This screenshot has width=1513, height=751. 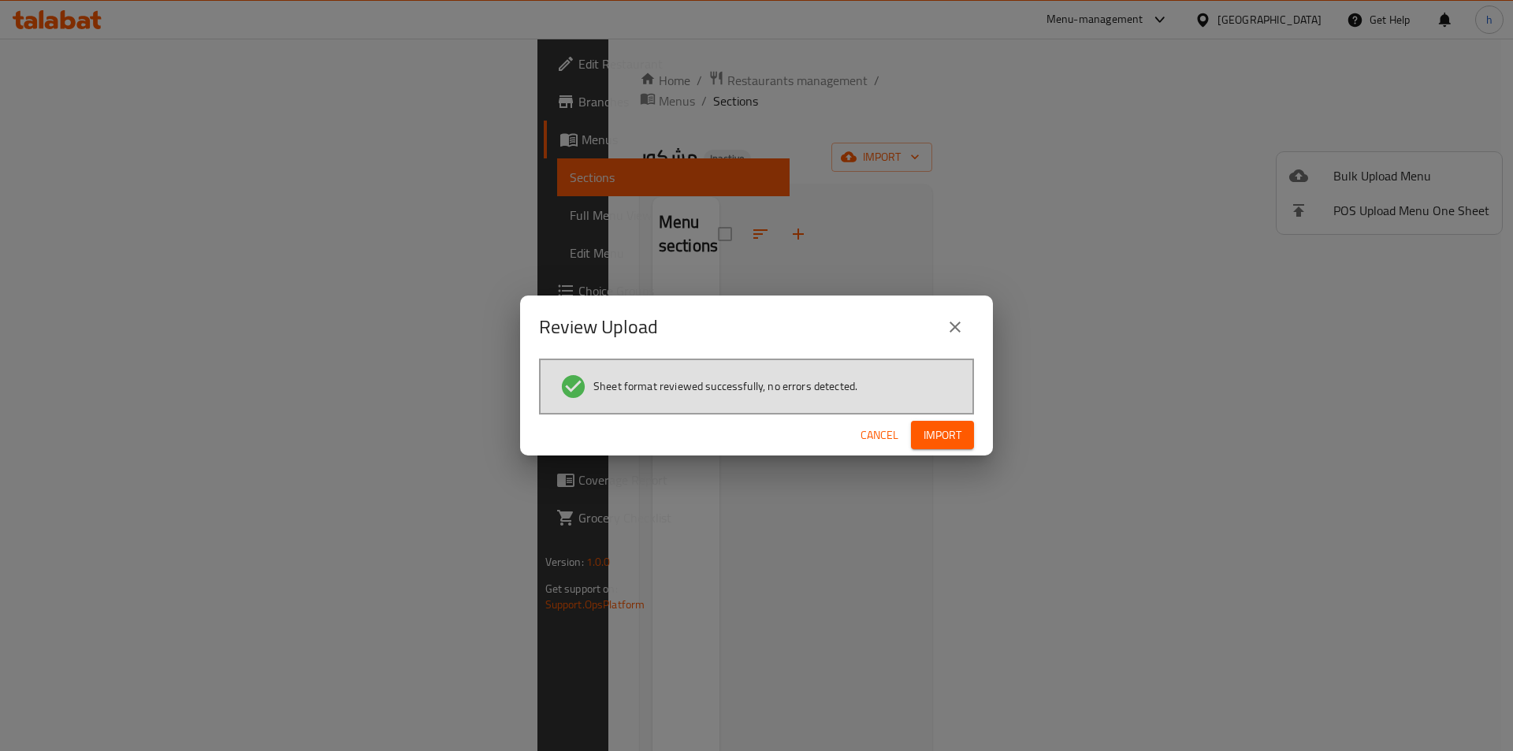 I want to click on button: Cancel, so click(x=879, y=435).